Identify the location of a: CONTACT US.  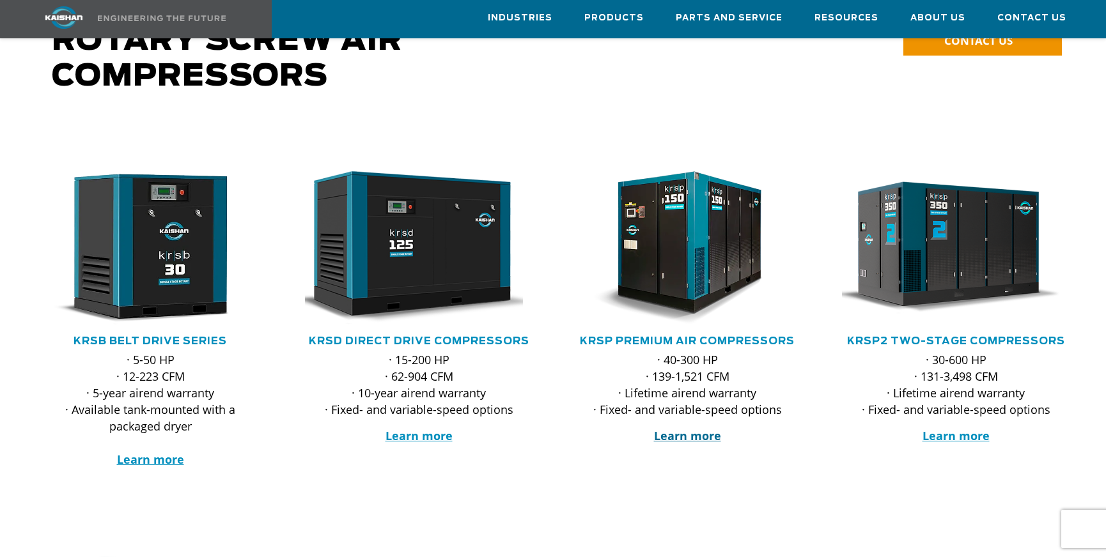
(983, 41).